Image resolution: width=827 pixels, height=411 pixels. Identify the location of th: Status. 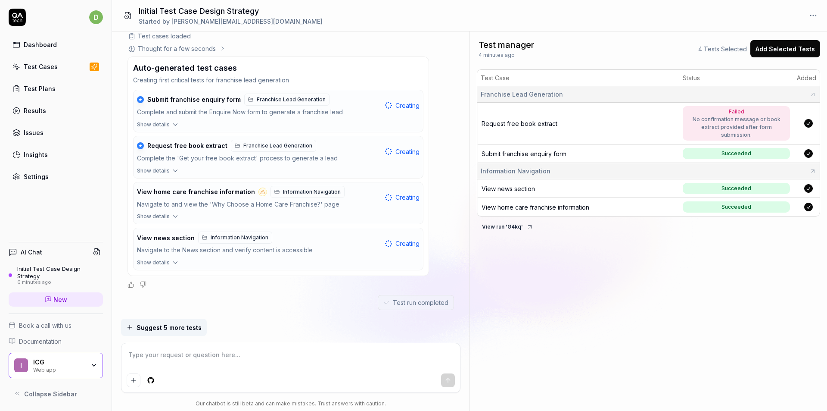
(736, 78).